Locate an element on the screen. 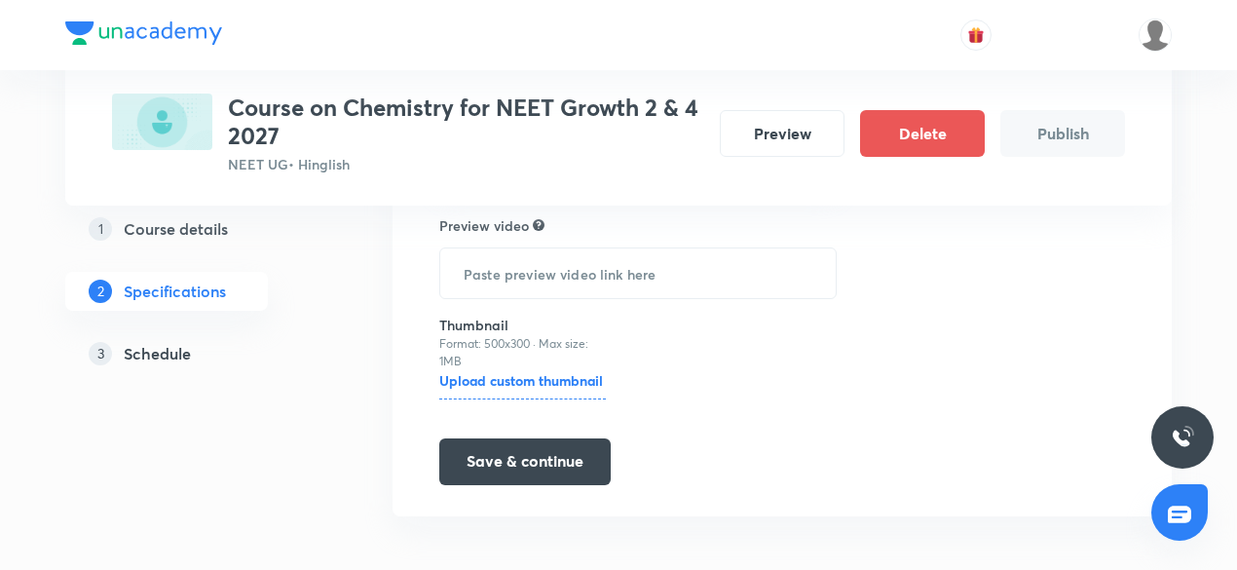 The width and height of the screenshot is (1237, 570). p: 2 is located at coordinates (100, 291).